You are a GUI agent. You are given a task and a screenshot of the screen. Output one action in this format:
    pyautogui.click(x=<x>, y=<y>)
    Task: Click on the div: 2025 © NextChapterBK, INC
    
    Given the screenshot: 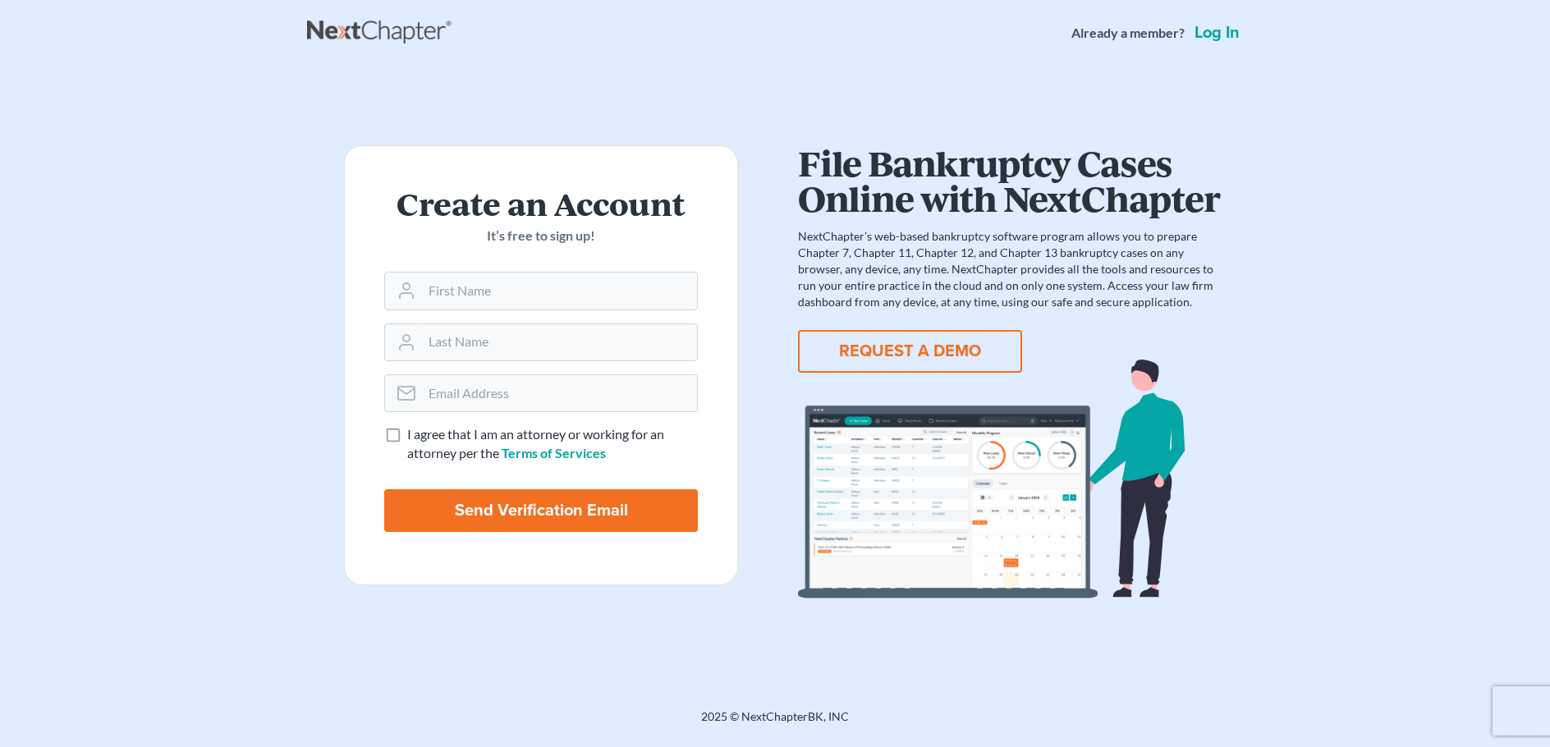 What is the action you would take?
    pyautogui.click(x=775, y=723)
    